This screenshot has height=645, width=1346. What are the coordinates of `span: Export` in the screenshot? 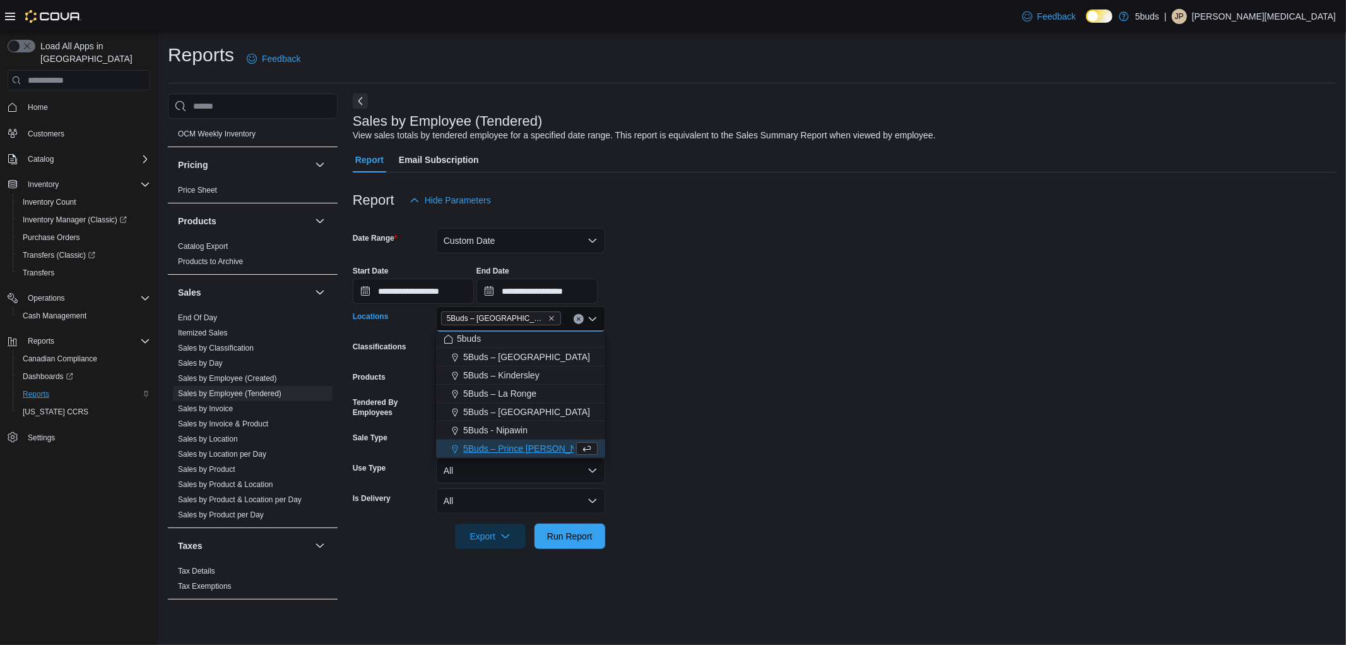 It's located at (490, 536).